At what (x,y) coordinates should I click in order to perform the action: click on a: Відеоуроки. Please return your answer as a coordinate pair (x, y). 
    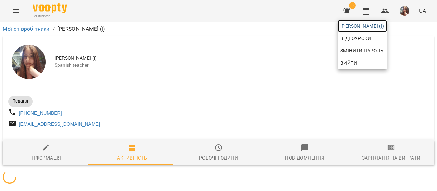
    Looking at the image, I should click on (356, 38).